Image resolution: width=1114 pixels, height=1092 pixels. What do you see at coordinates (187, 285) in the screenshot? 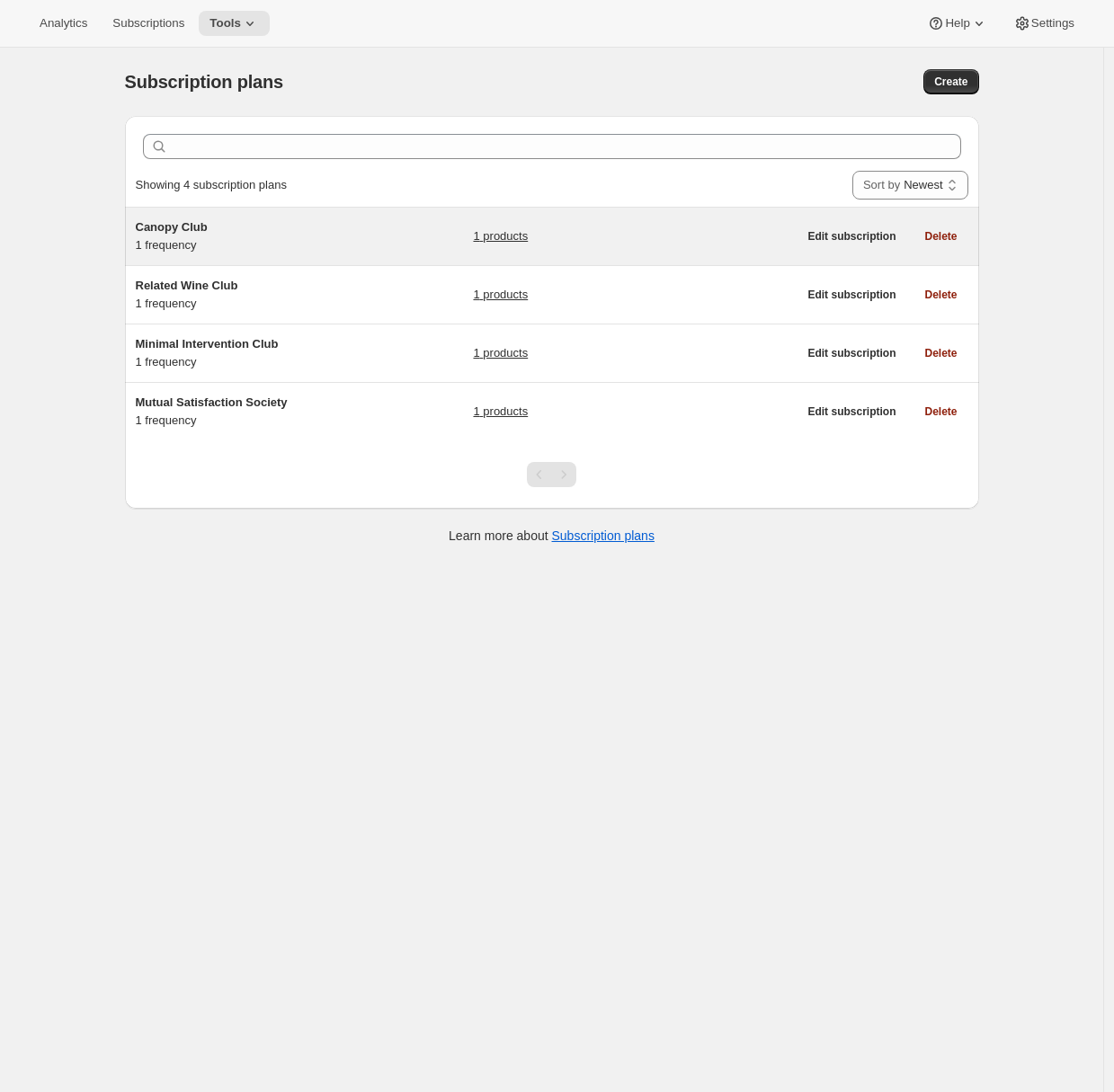
I see `span: Related Wine Club` at bounding box center [187, 285].